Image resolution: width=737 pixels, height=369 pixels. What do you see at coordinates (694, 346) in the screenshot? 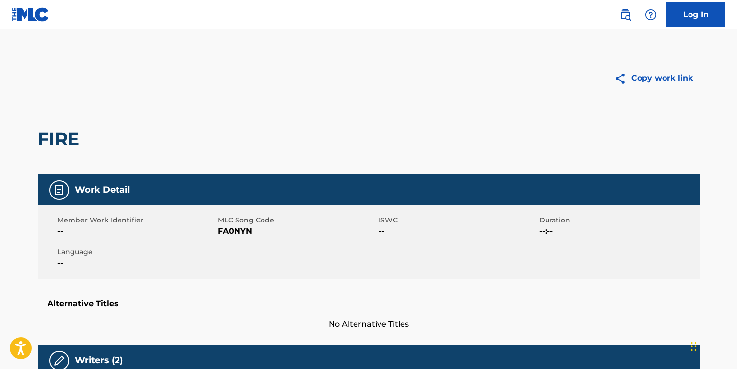
I see `div: Arrastrar` at bounding box center [694, 346].